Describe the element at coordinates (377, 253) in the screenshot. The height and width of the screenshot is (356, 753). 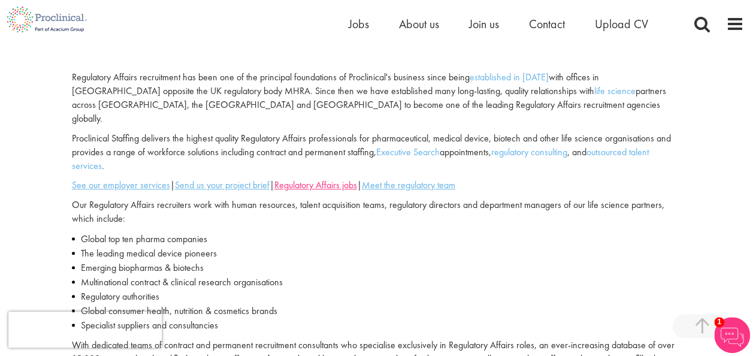
I see `li: The leading medical device pioneers` at that location.